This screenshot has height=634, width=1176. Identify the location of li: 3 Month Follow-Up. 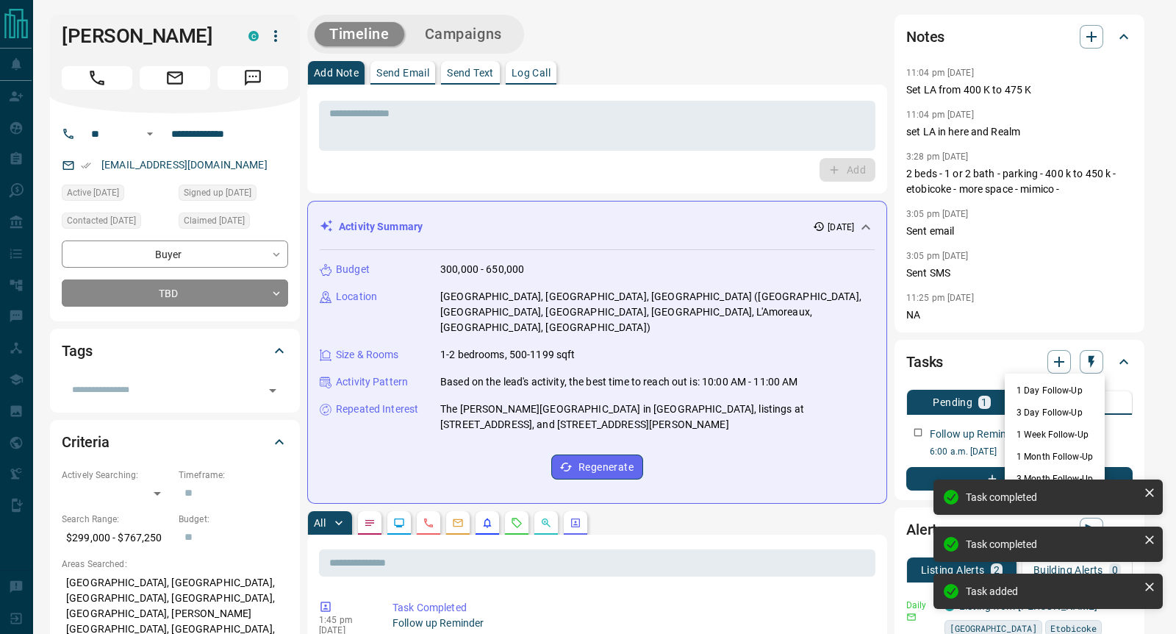
(1055, 479).